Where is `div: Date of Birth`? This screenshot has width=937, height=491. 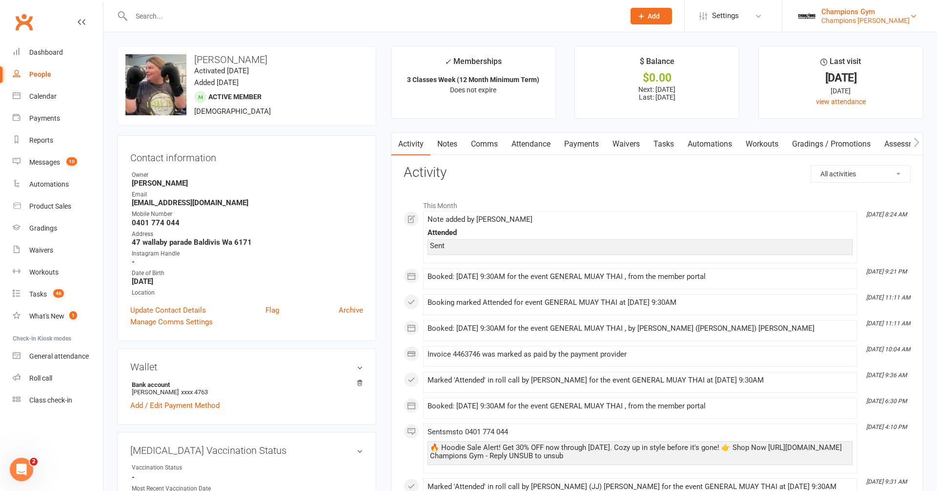 div: Date of Birth is located at coordinates (247, 273).